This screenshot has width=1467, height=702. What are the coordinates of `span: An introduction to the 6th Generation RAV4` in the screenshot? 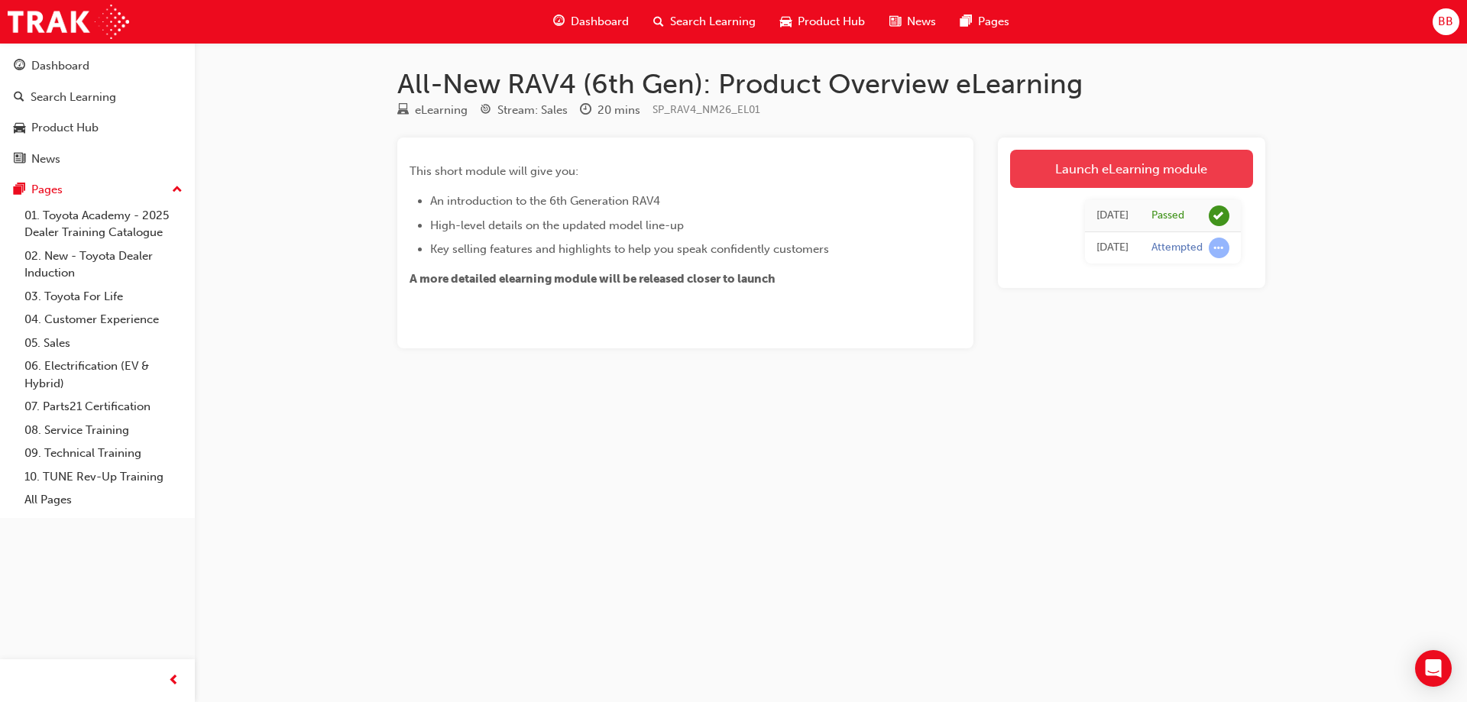 It's located at (545, 201).